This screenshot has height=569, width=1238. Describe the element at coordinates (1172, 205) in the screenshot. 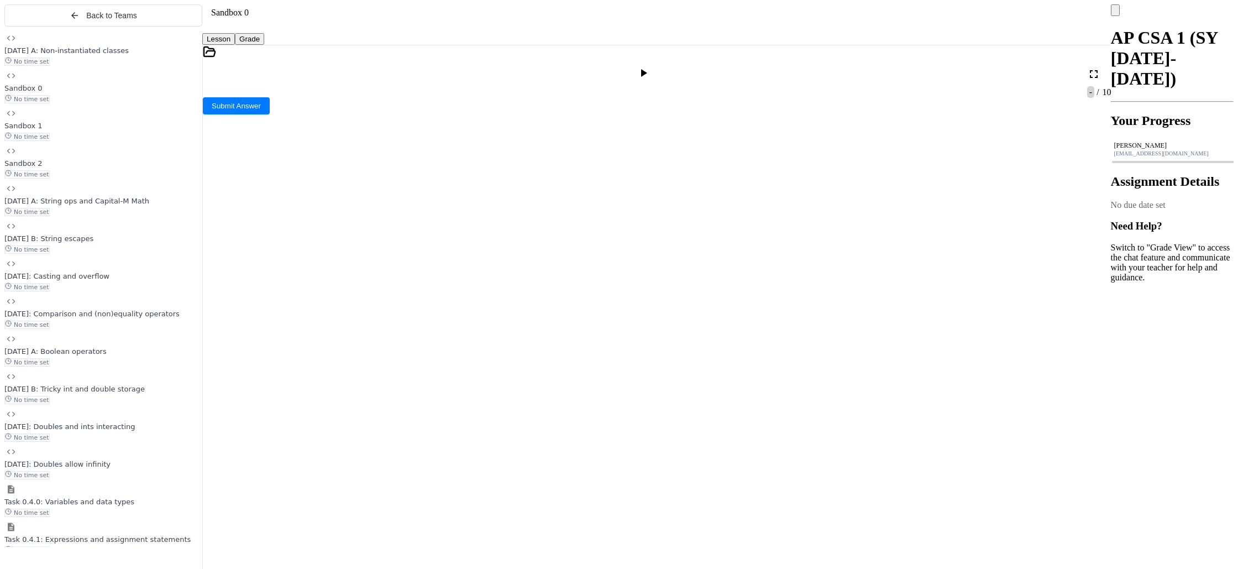

I see `div: No due date set` at that location.